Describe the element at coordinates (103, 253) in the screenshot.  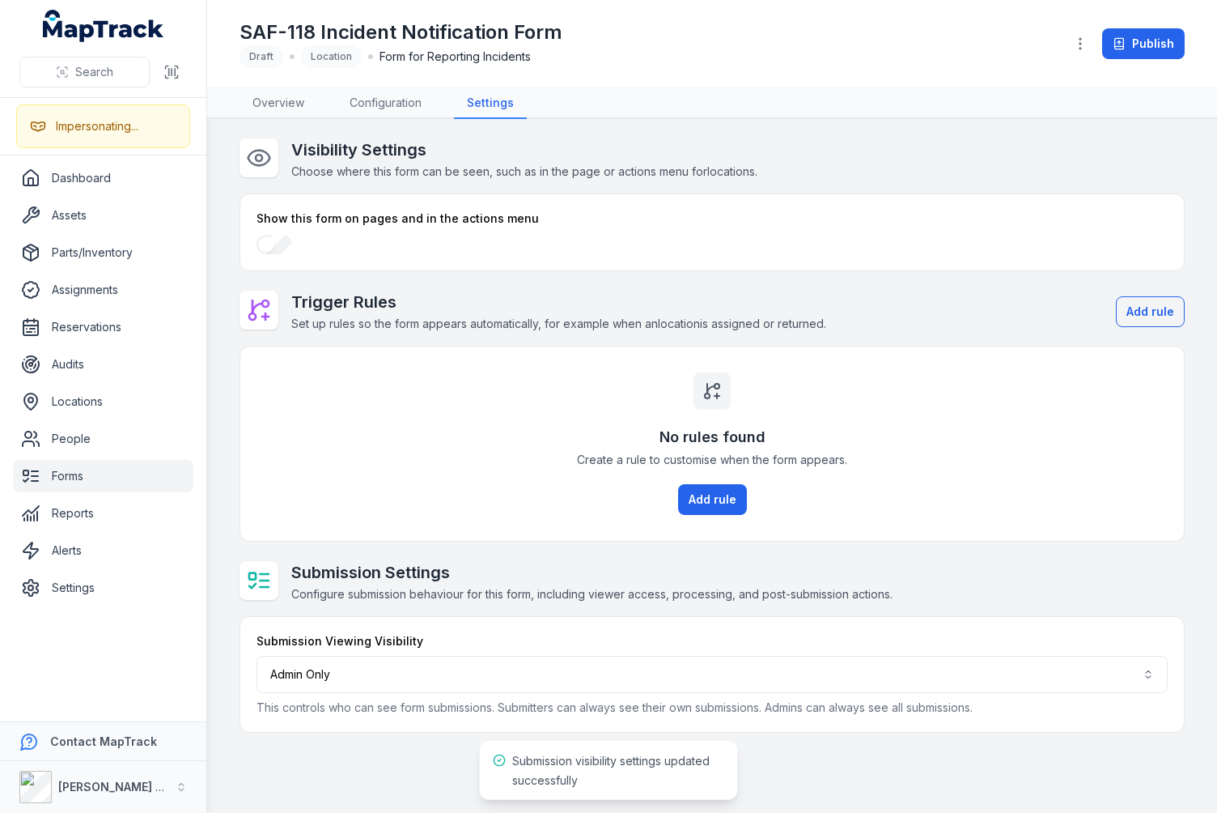
I see `a: Parts/Inventory` at that location.